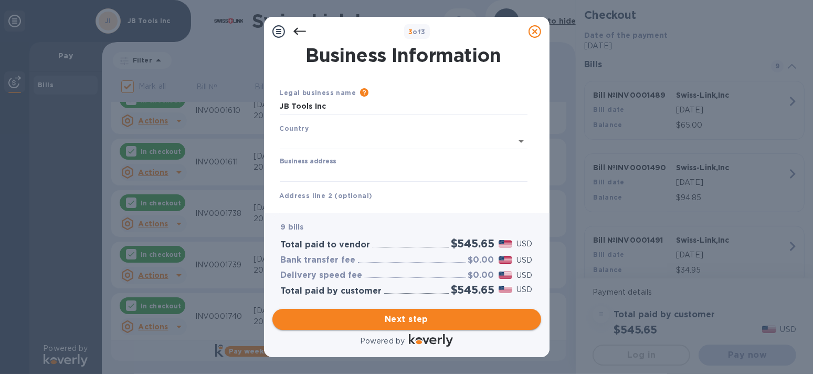 The width and height of the screenshot is (813, 374). What do you see at coordinates (325, 244) in the screenshot?
I see `h3: Total paid to vendor` at bounding box center [325, 244].